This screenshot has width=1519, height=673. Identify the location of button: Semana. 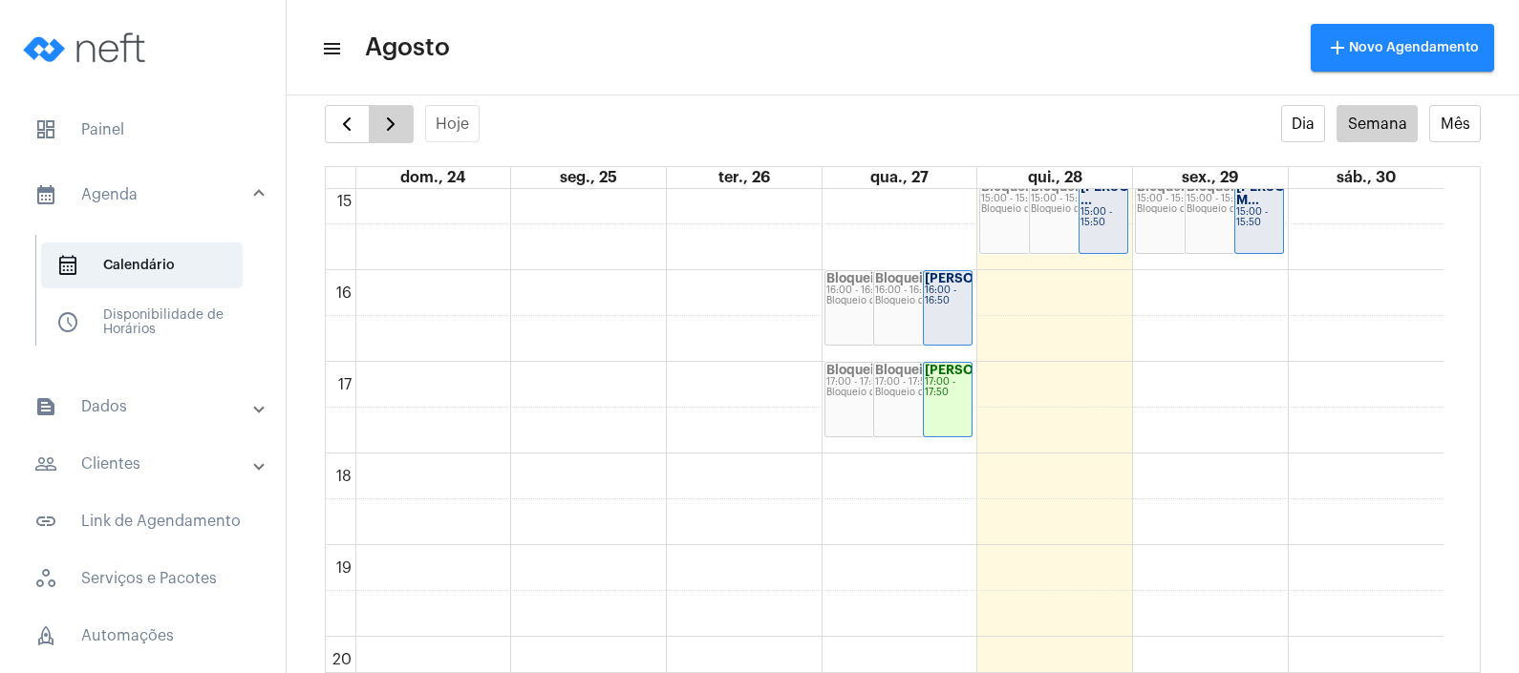
(1376, 123).